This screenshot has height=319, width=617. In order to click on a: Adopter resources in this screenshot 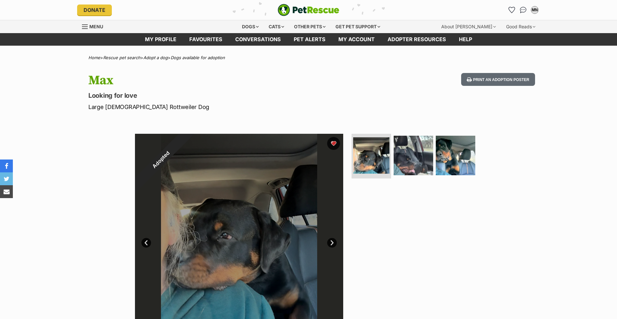, I will do `click(417, 39)`.